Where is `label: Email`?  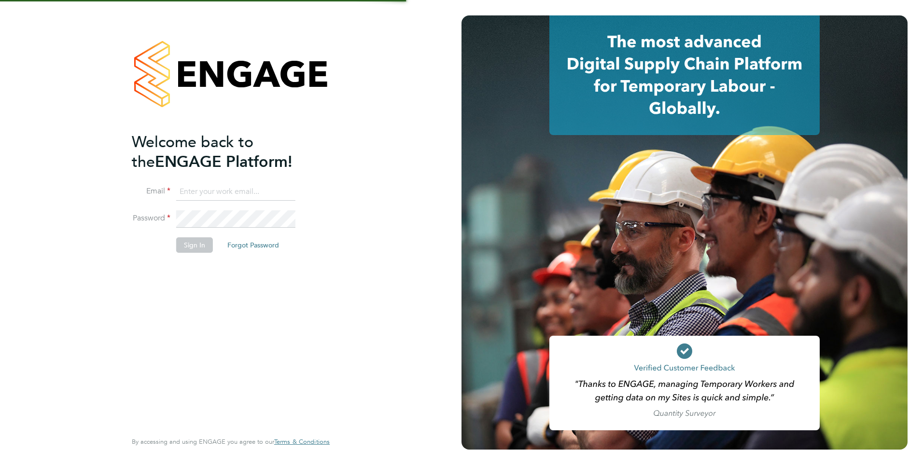 label: Email is located at coordinates (151, 191).